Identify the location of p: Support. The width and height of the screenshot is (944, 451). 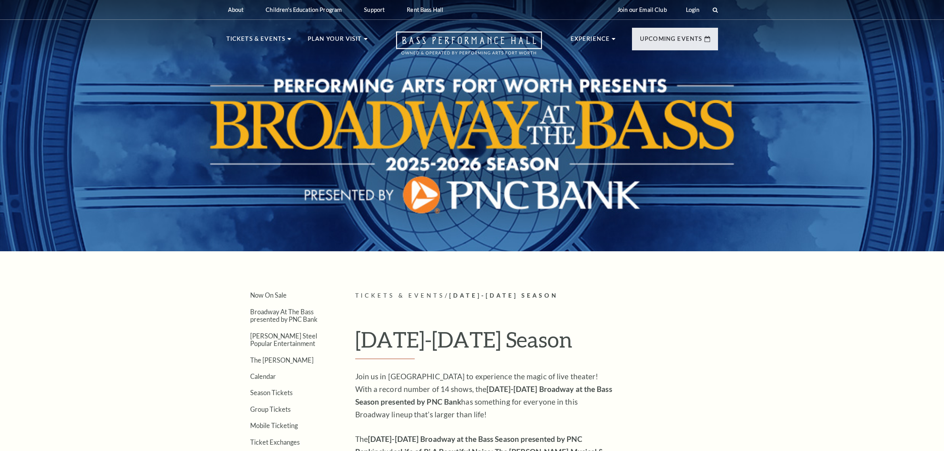
(374, 10).